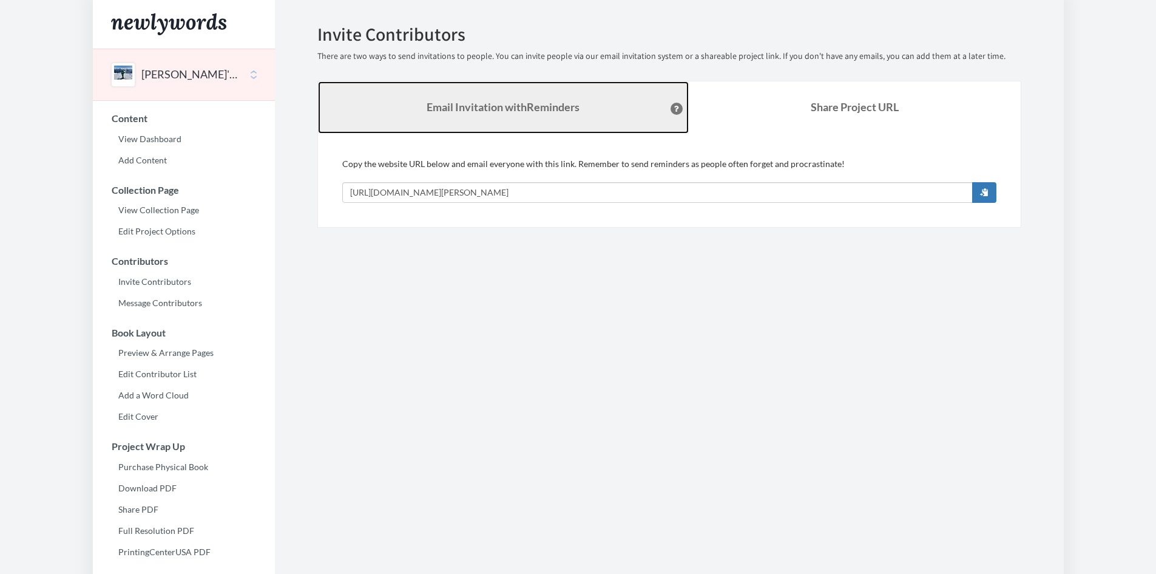 This screenshot has height=574, width=1156. What do you see at coordinates (184, 231) in the screenshot?
I see `a: Edit Project Options` at bounding box center [184, 231].